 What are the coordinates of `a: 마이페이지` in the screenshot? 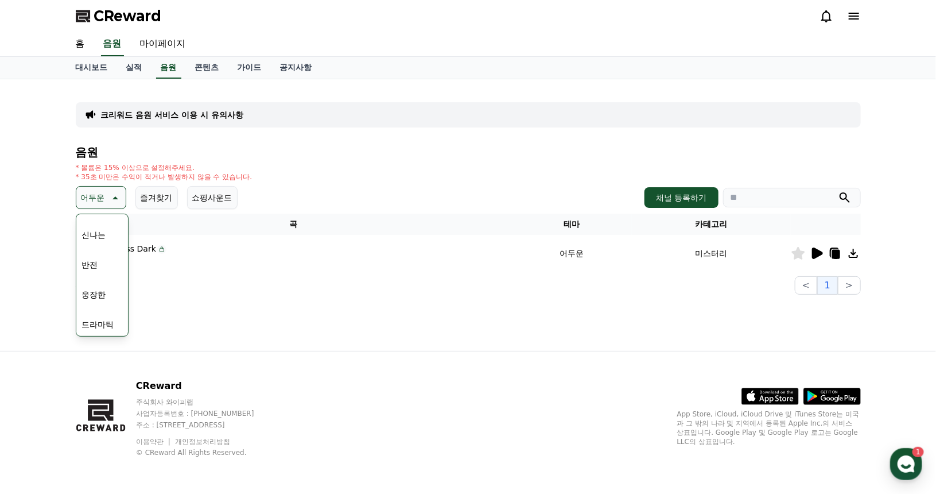 It's located at (163, 44).